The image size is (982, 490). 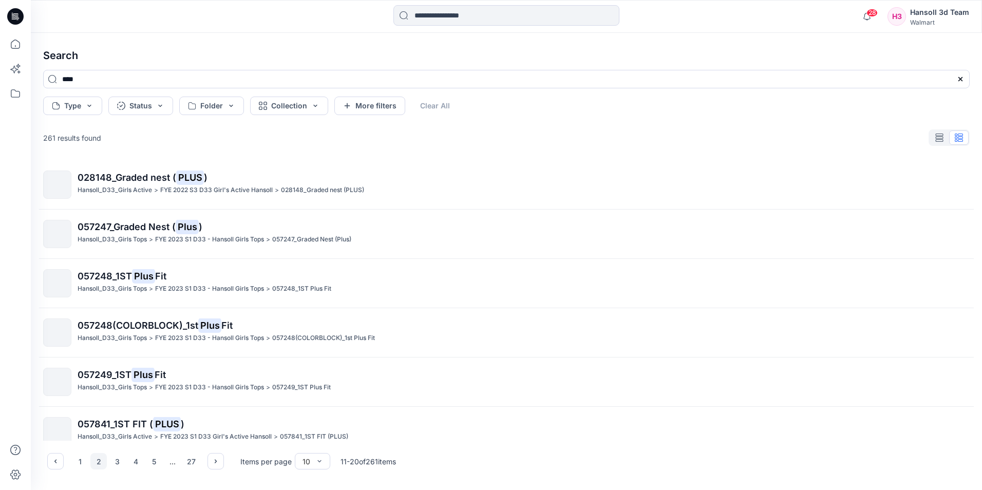 What do you see at coordinates (138, 325) in the screenshot?
I see `span: 057248(COLORBLOCK)_1st` at bounding box center [138, 325].